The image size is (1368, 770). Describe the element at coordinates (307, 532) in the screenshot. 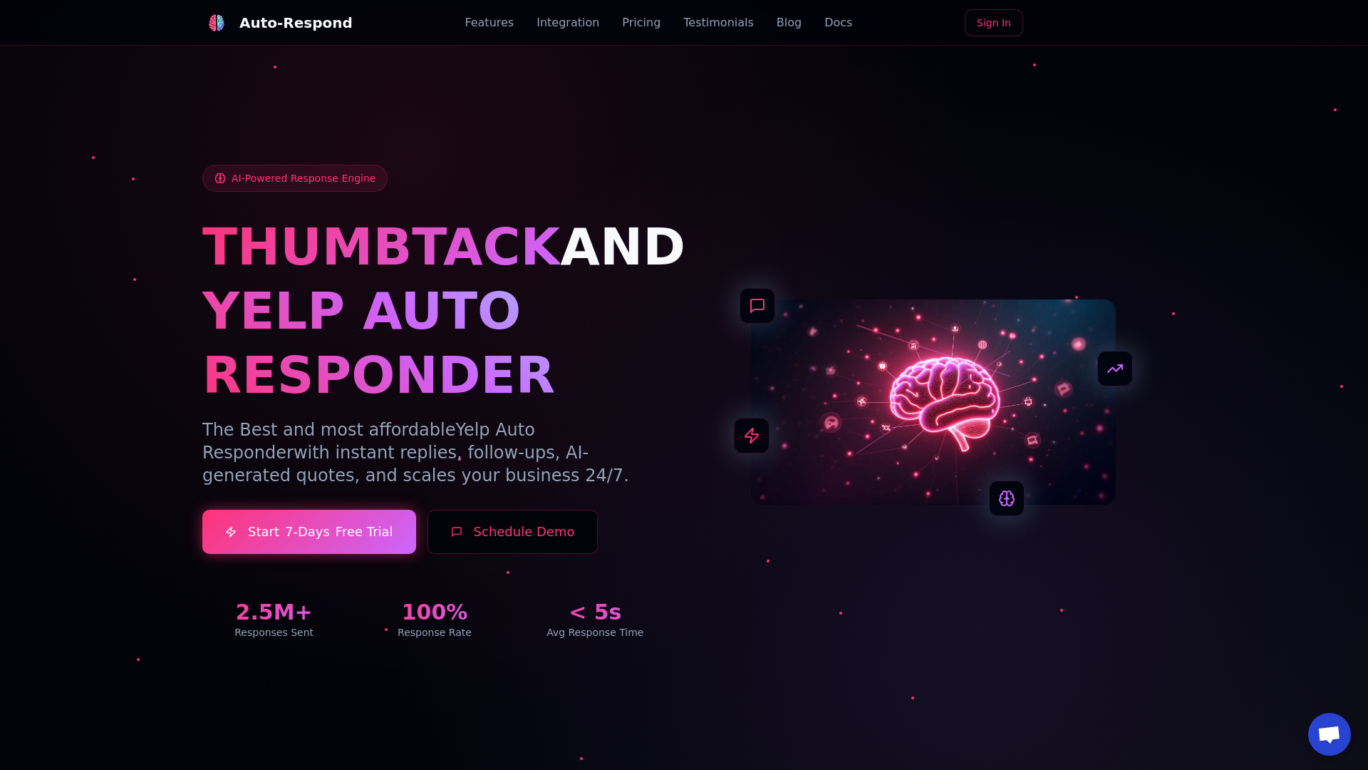

I see `span: 7-Days` at that location.